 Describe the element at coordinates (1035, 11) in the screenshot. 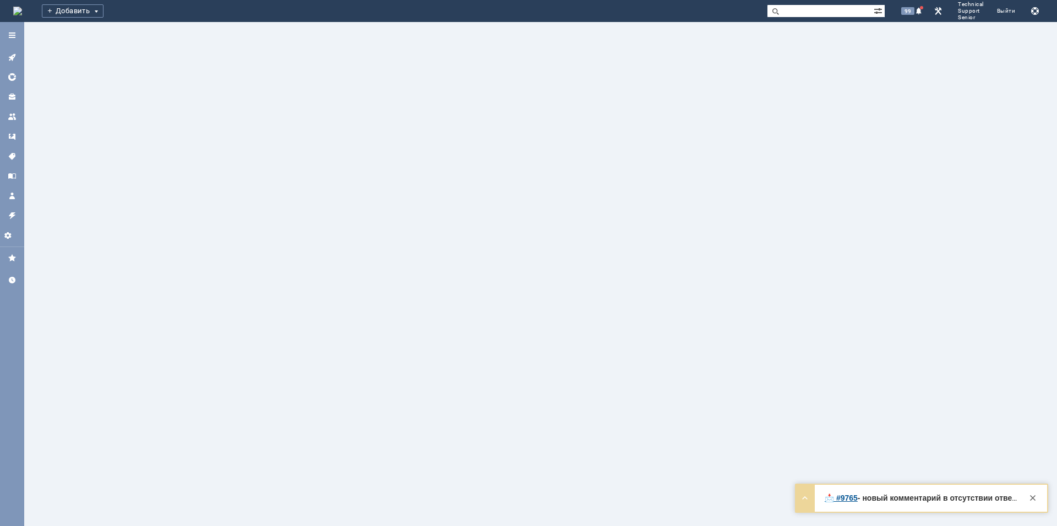

I see `button: Сохранить лог` at that location.